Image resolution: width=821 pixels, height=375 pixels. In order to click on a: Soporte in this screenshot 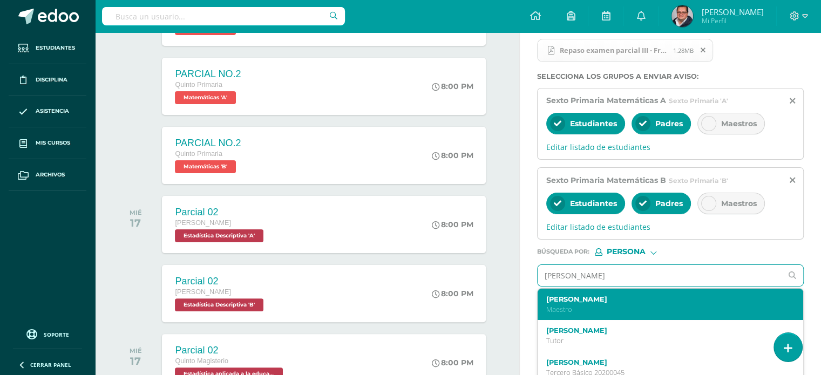, I will do `click(47, 333)`.